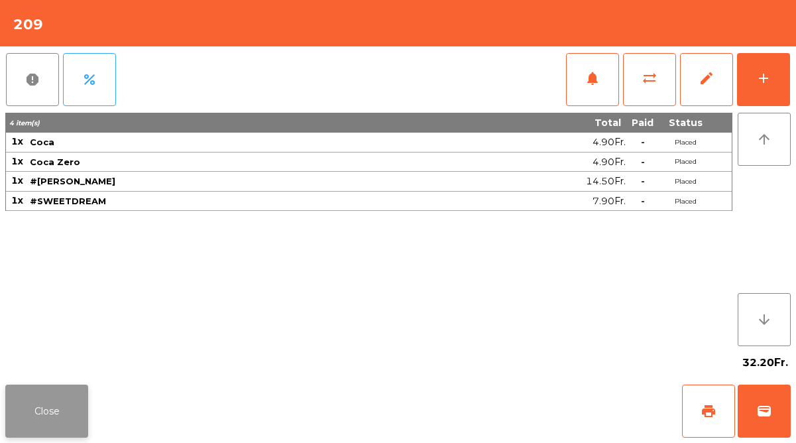 Image resolution: width=796 pixels, height=443 pixels. I want to click on button: edit, so click(707, 80).